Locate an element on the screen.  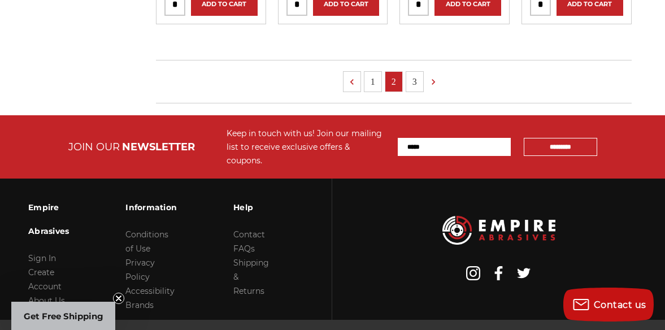
h3: Help is located at coordinates (251, 207).